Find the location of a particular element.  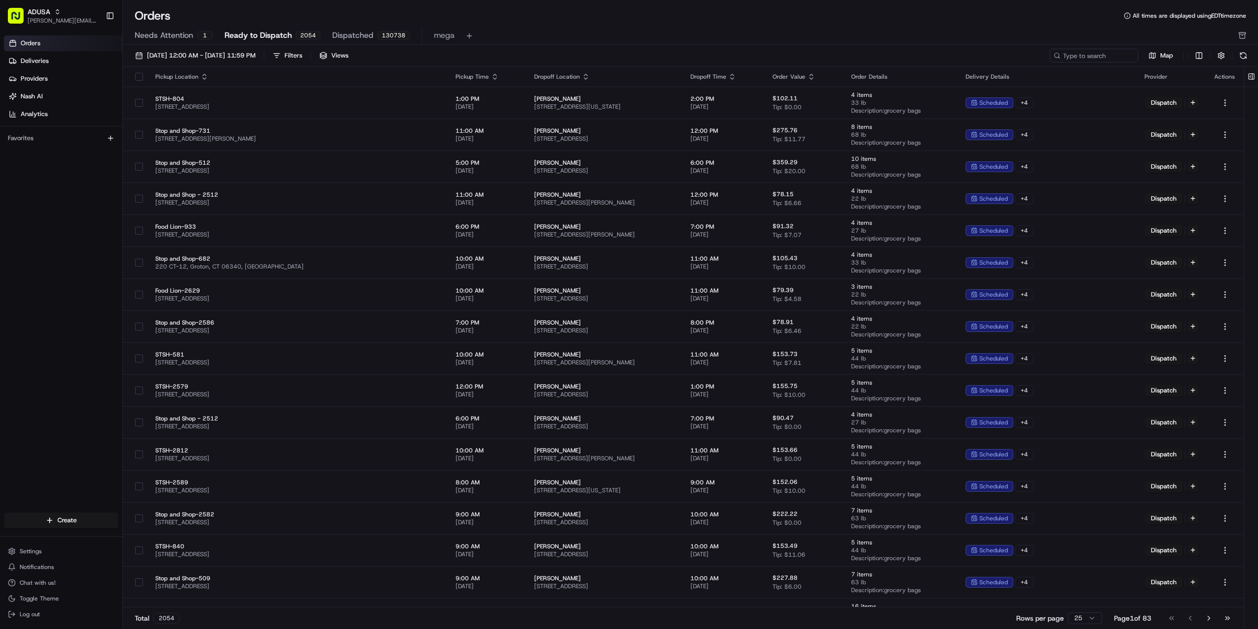

span: Pylon is located at coordinates (108, 170).